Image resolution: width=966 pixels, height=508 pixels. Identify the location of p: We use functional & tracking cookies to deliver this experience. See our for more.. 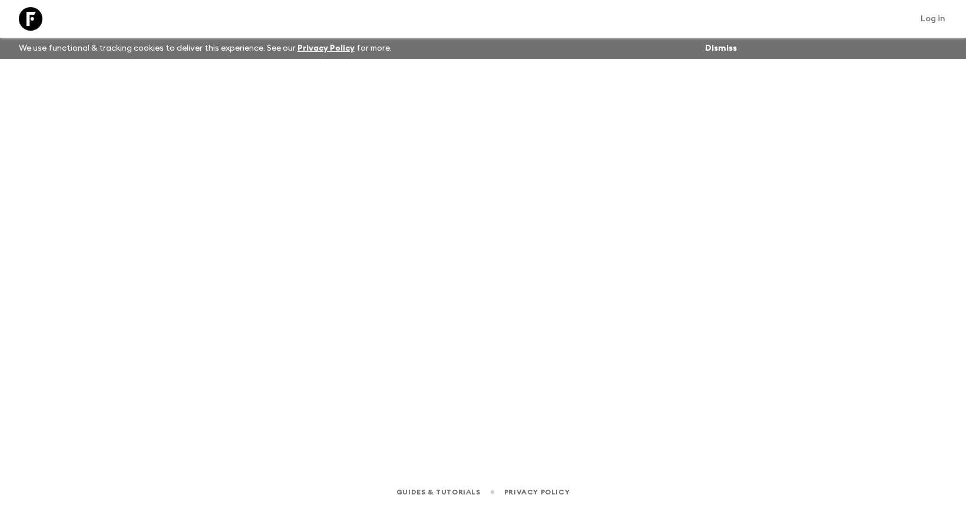
(205, 48).